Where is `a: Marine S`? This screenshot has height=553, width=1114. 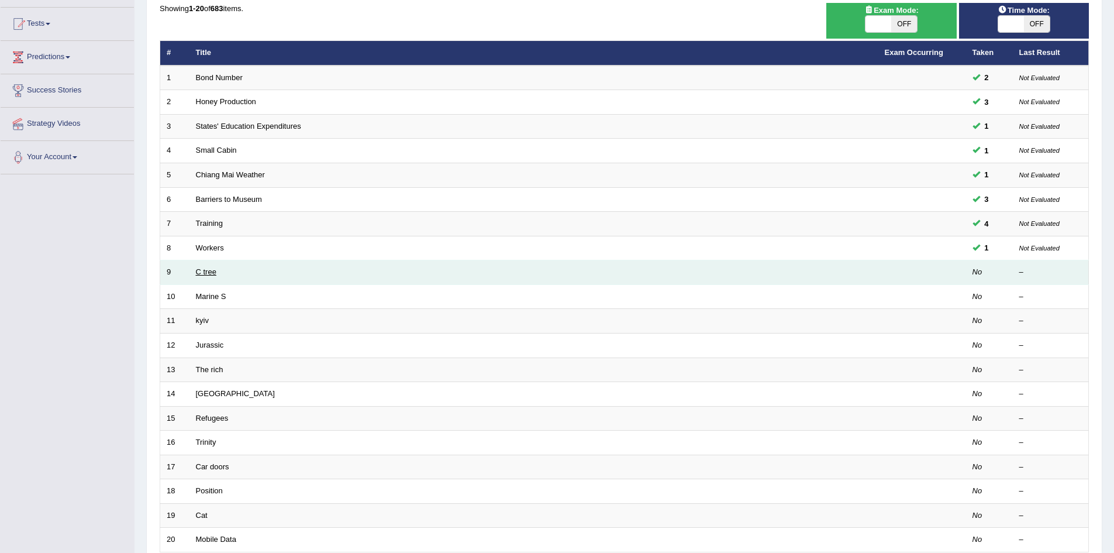
a: Marine S is located at coordinates (211, 296).